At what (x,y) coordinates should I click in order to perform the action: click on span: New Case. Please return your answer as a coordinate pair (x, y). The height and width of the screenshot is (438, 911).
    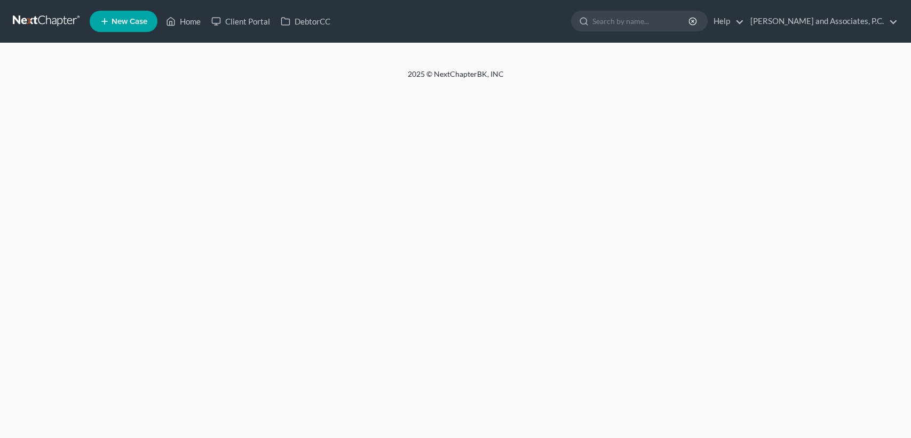
    Looking at the image, I should click on (129, 21).